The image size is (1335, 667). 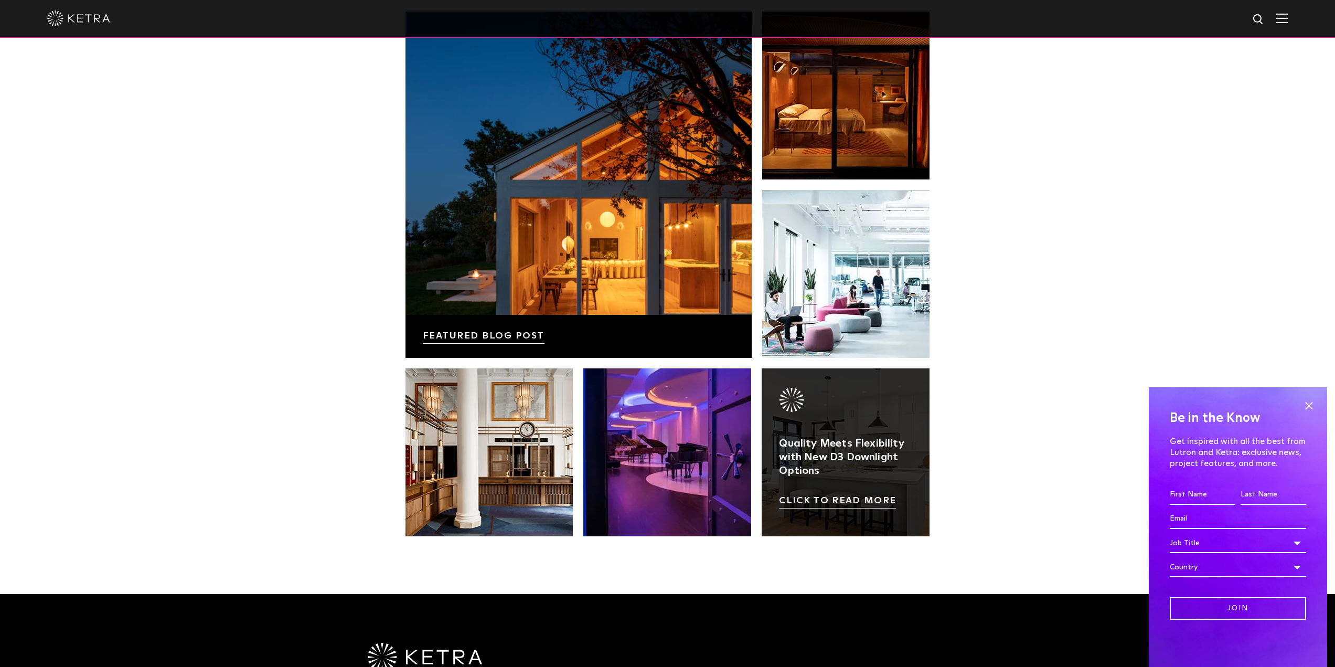 What do you see at coordinates (1238, 608) in the screenshot?
I see `input: Join` at bounding box center [1238, 608].